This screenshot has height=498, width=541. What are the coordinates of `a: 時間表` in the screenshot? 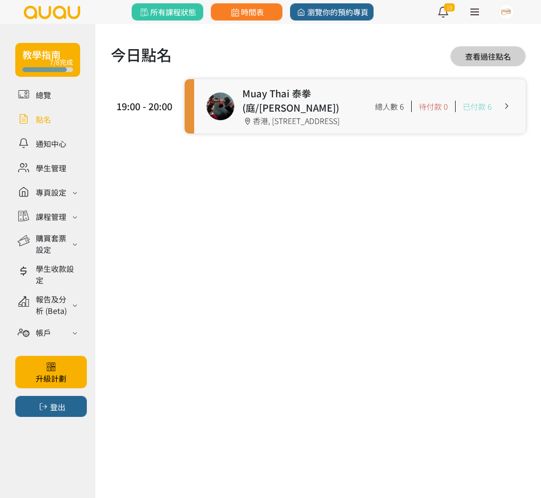 It's located at (246, 12).